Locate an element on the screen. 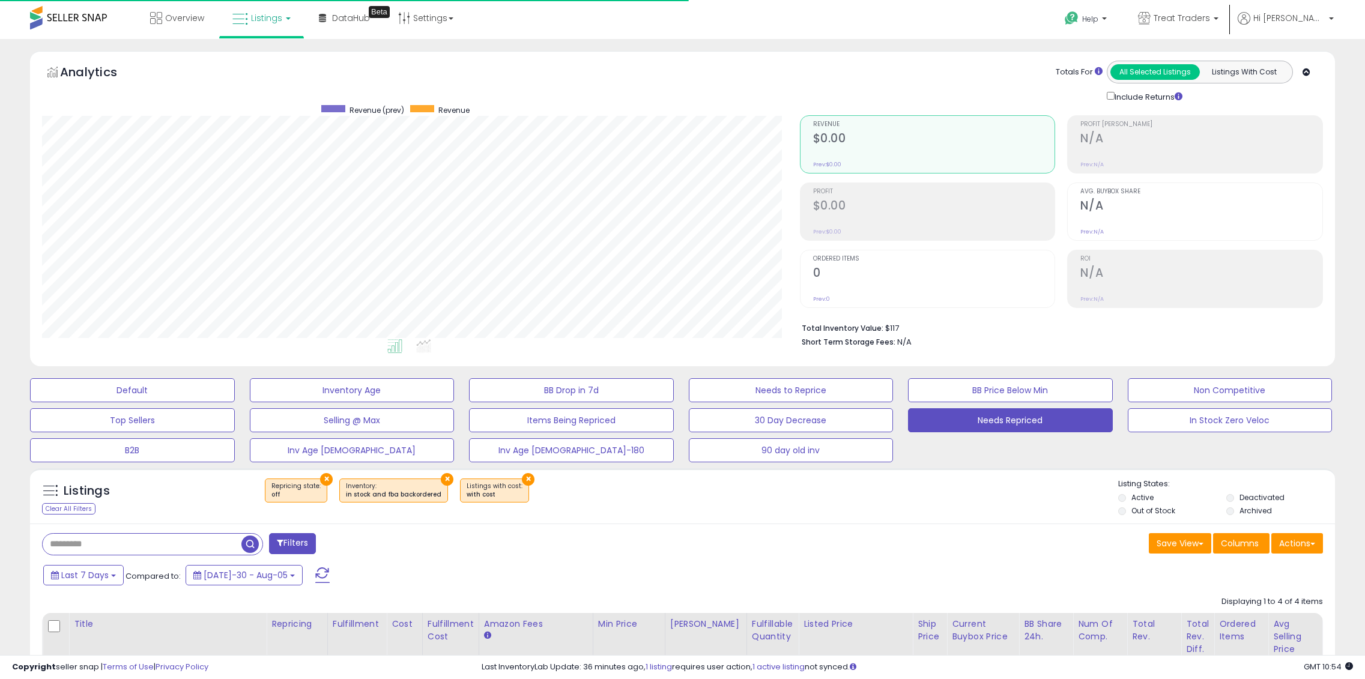 This screenshot has width=1365, height=679. div: with cost is located at coordinates (494, 495).